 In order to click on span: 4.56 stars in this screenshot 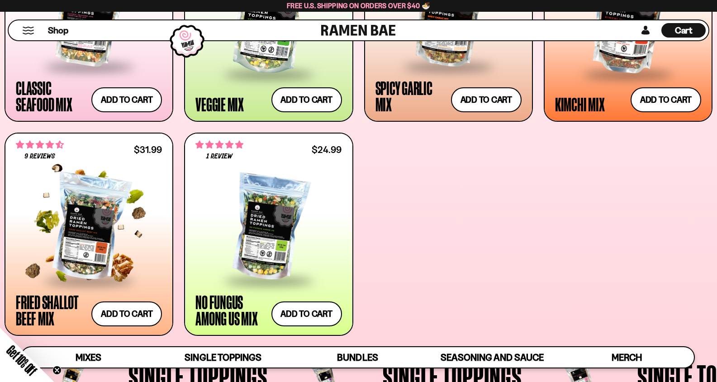, I will do `click(40, 145)`.